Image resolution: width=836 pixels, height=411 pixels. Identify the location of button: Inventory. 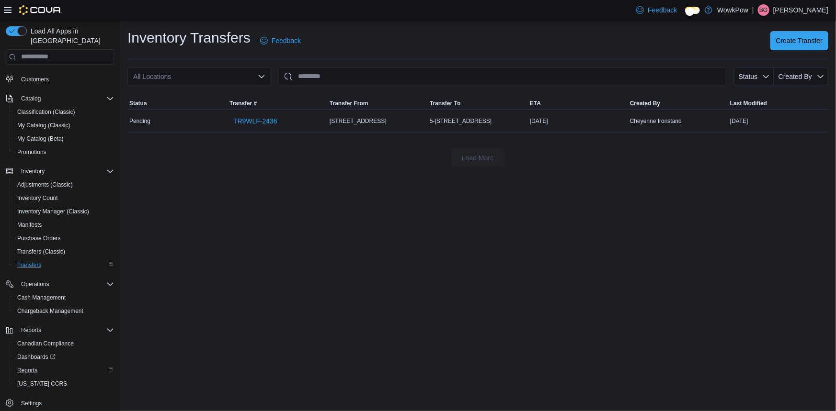
(33, 171).